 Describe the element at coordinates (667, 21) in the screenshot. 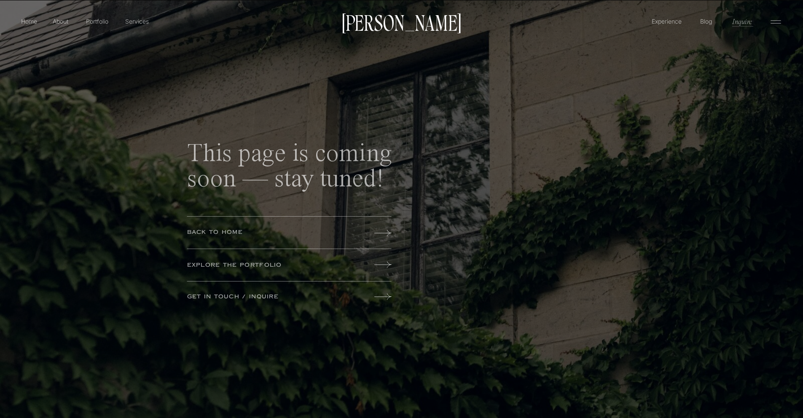

I see `a: Experience` at that location.